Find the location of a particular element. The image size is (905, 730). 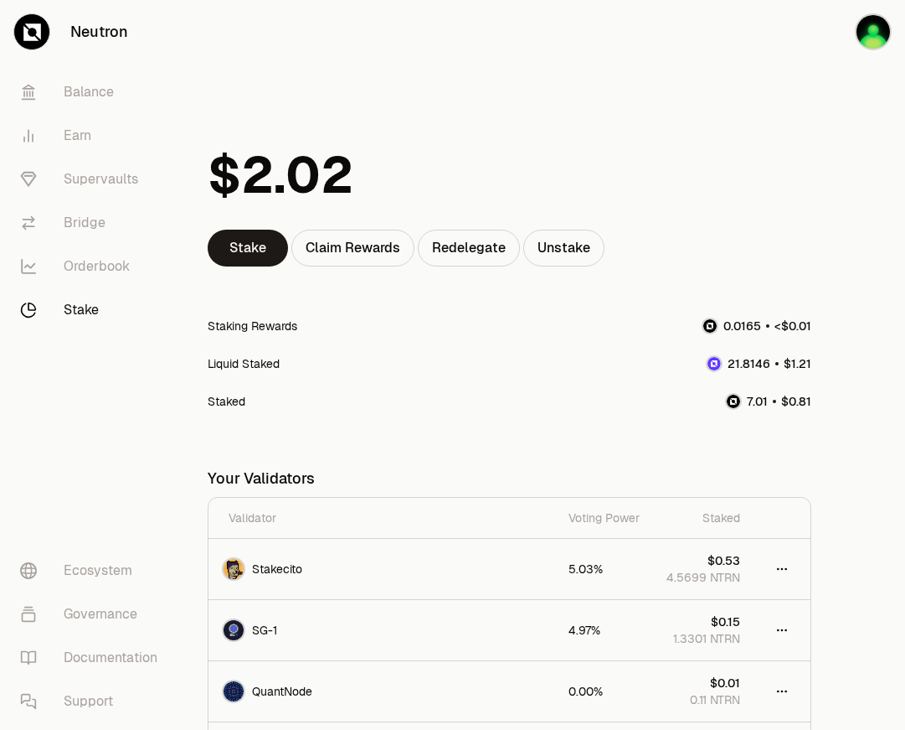

span: SG-1 is located at coordinates (265, 630).